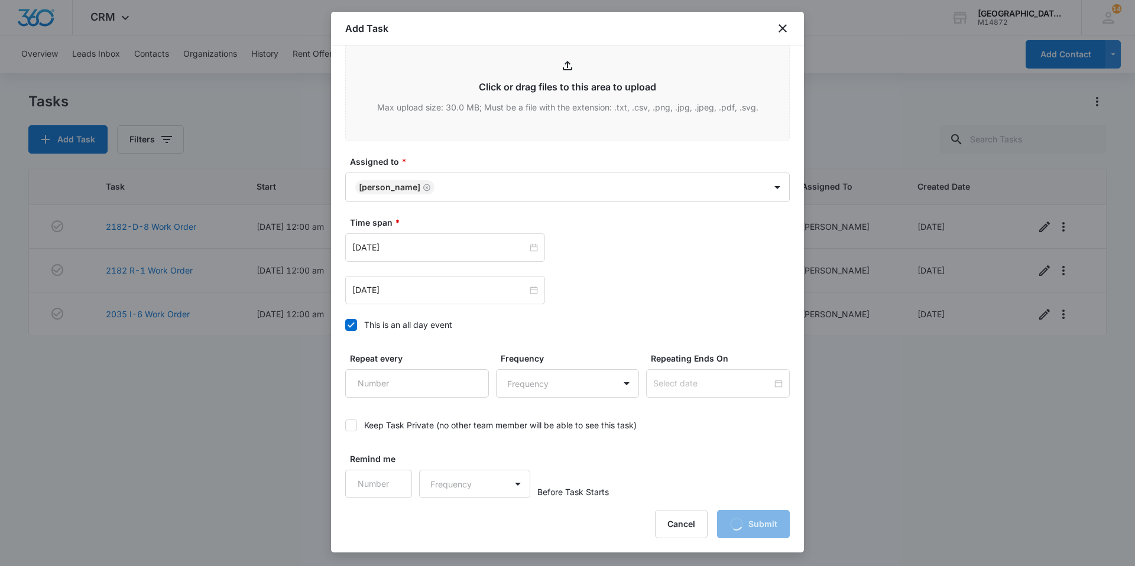  I want to click on label: Frequency, so click(572, 358).